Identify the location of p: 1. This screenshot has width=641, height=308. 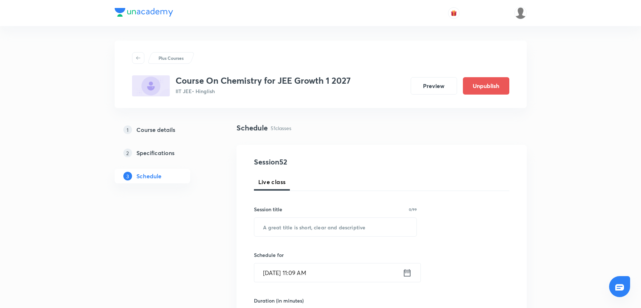
(128, 130).